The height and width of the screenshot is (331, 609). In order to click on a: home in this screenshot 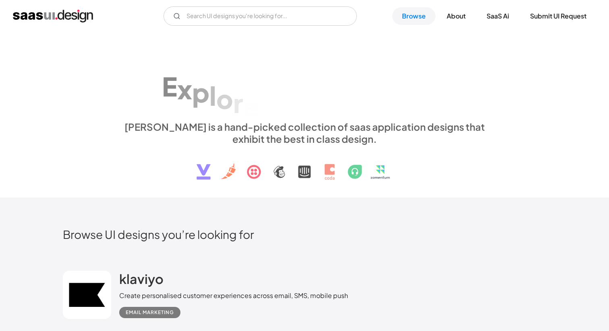, I will do `click(53, 16)`.